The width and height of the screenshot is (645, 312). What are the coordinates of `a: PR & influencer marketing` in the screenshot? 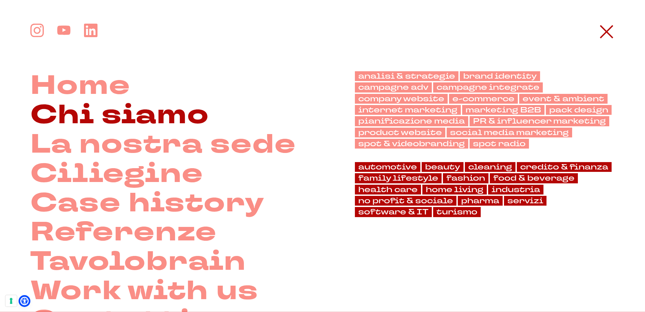 It's located at (540, 121).